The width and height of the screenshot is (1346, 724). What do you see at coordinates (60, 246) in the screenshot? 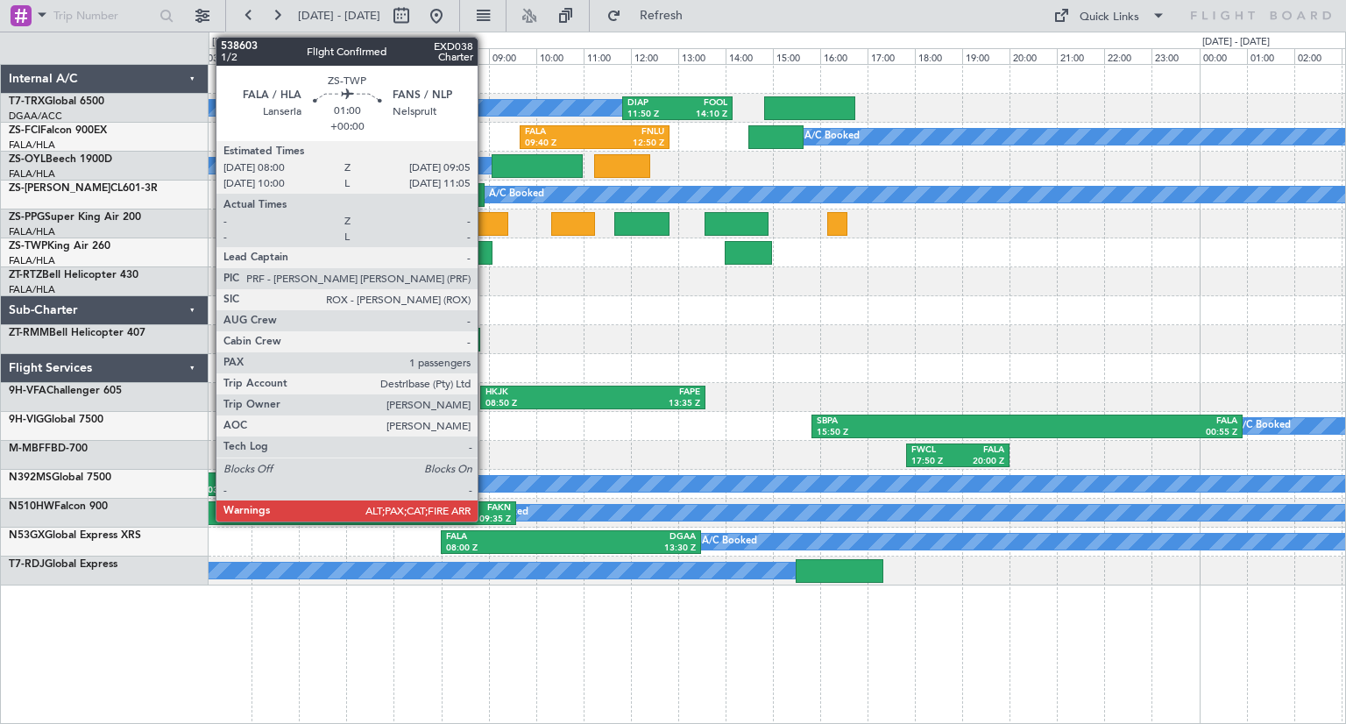
I see `a: ZS-TWPKing Air 260` at bounding box center [60, 246].